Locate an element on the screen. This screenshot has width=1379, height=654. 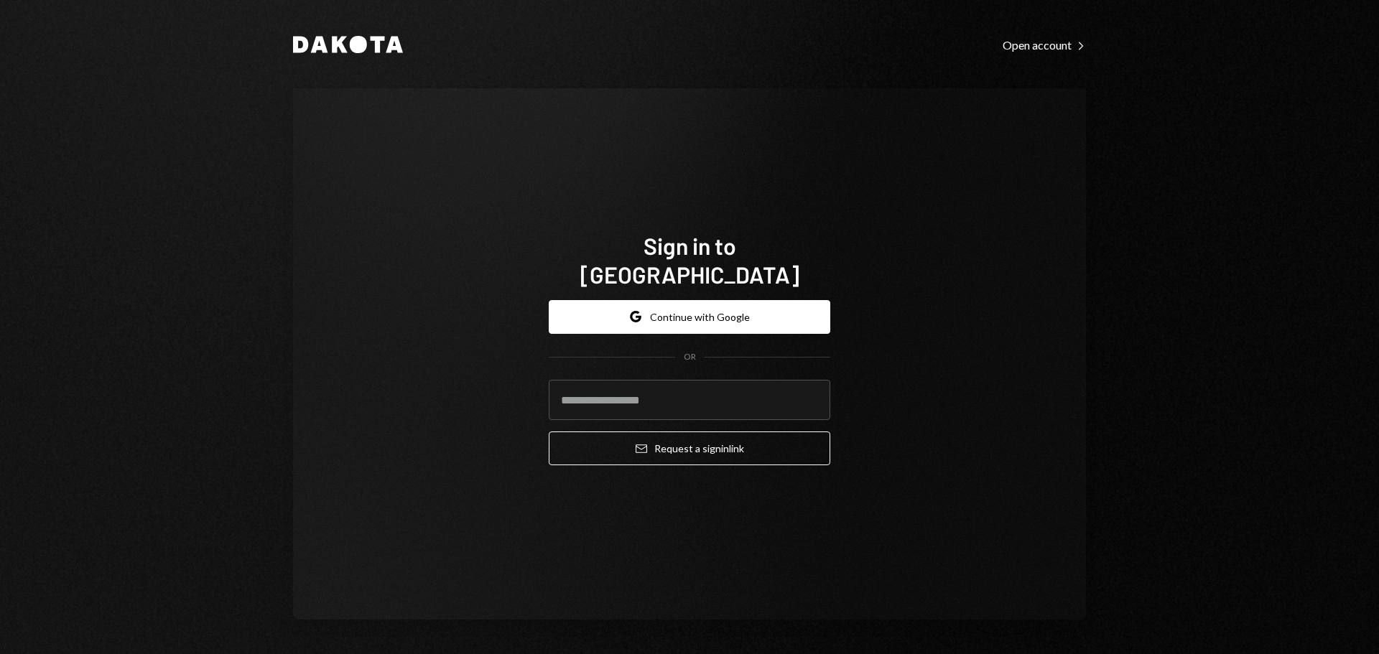
button: Request a signinlink is located at coordinates (690, 448).